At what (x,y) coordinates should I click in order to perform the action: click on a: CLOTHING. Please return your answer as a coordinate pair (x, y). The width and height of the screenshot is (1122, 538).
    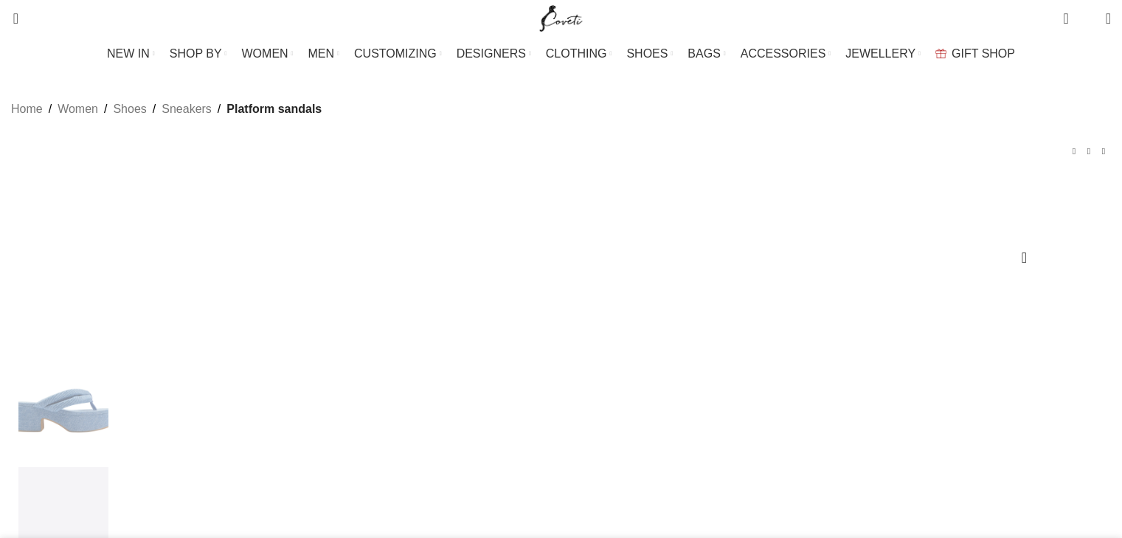
    Looking at the image, I should click on (579, 54).